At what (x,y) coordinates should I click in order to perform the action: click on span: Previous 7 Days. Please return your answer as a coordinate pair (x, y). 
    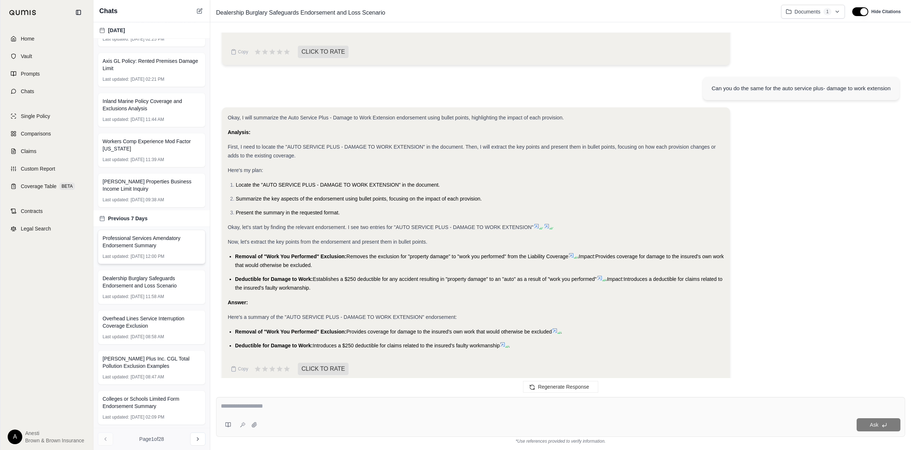
    Looking at the image, I should click on (128, 218).